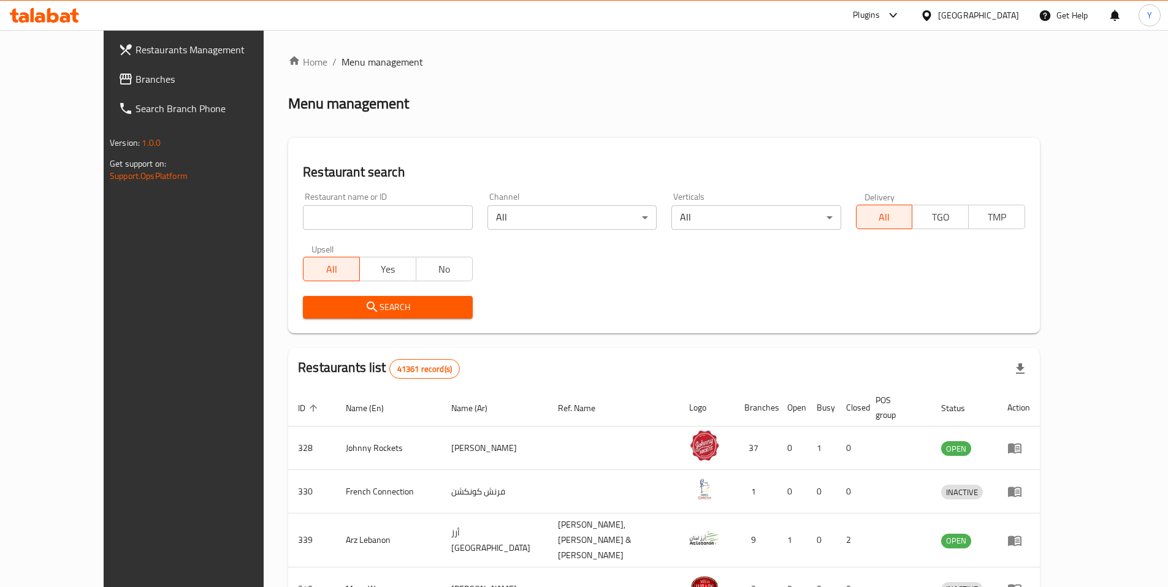 The image size is (1168, 587). I want to click on img: Arz Lebanon, so click(704, 538).